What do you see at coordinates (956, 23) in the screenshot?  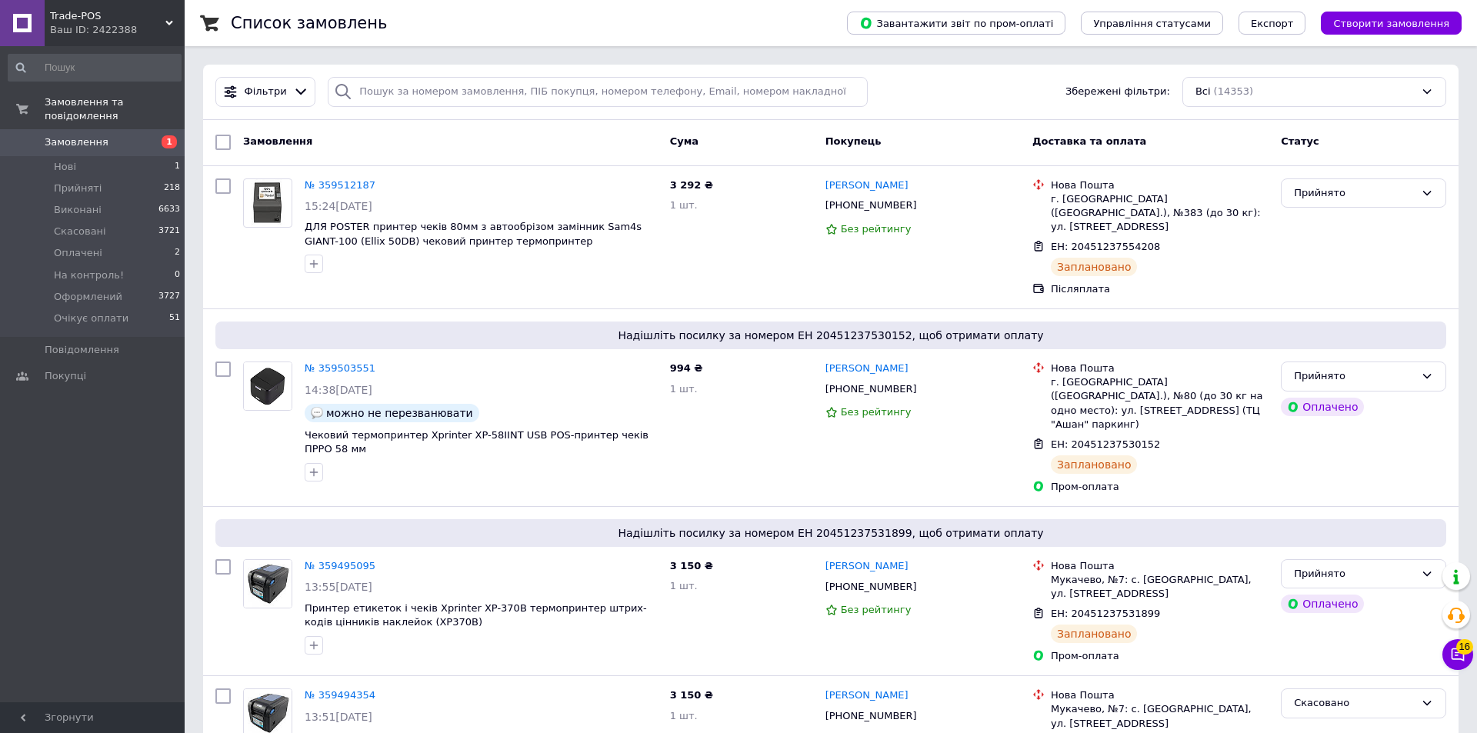 I see `span: Завантажити звіт по пром-оплаті` at bounding box center [956, 23].